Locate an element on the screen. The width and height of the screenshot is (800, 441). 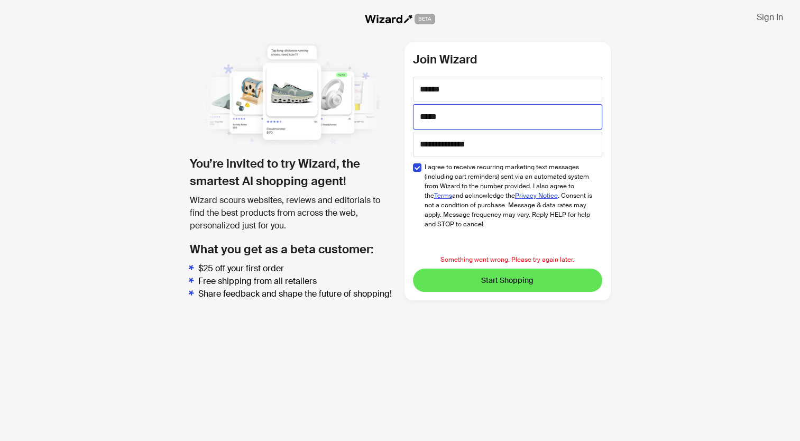
button: Start Shopping is located at coordinates (507, 280).